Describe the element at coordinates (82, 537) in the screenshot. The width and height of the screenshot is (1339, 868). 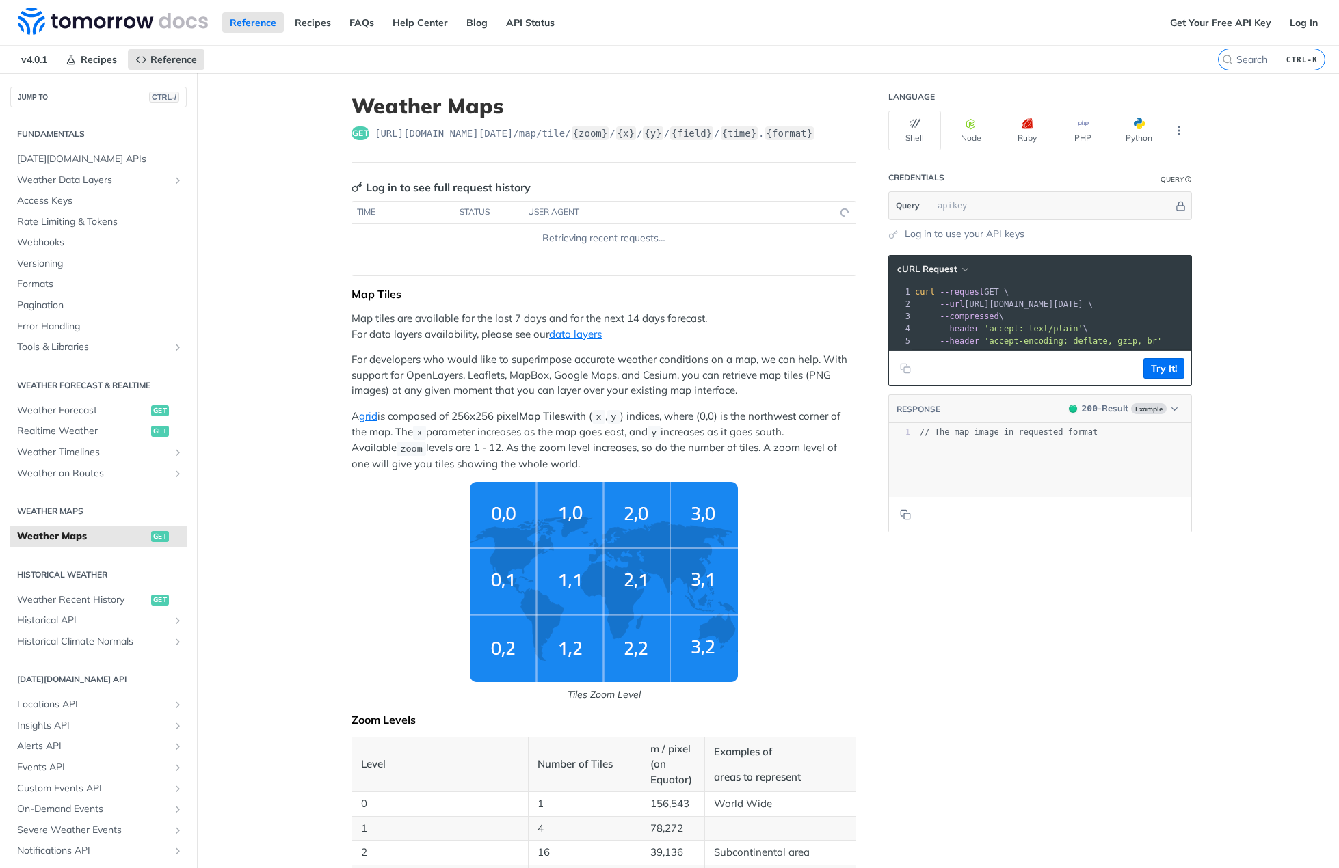
I see `span: Weather Maps` at that location.